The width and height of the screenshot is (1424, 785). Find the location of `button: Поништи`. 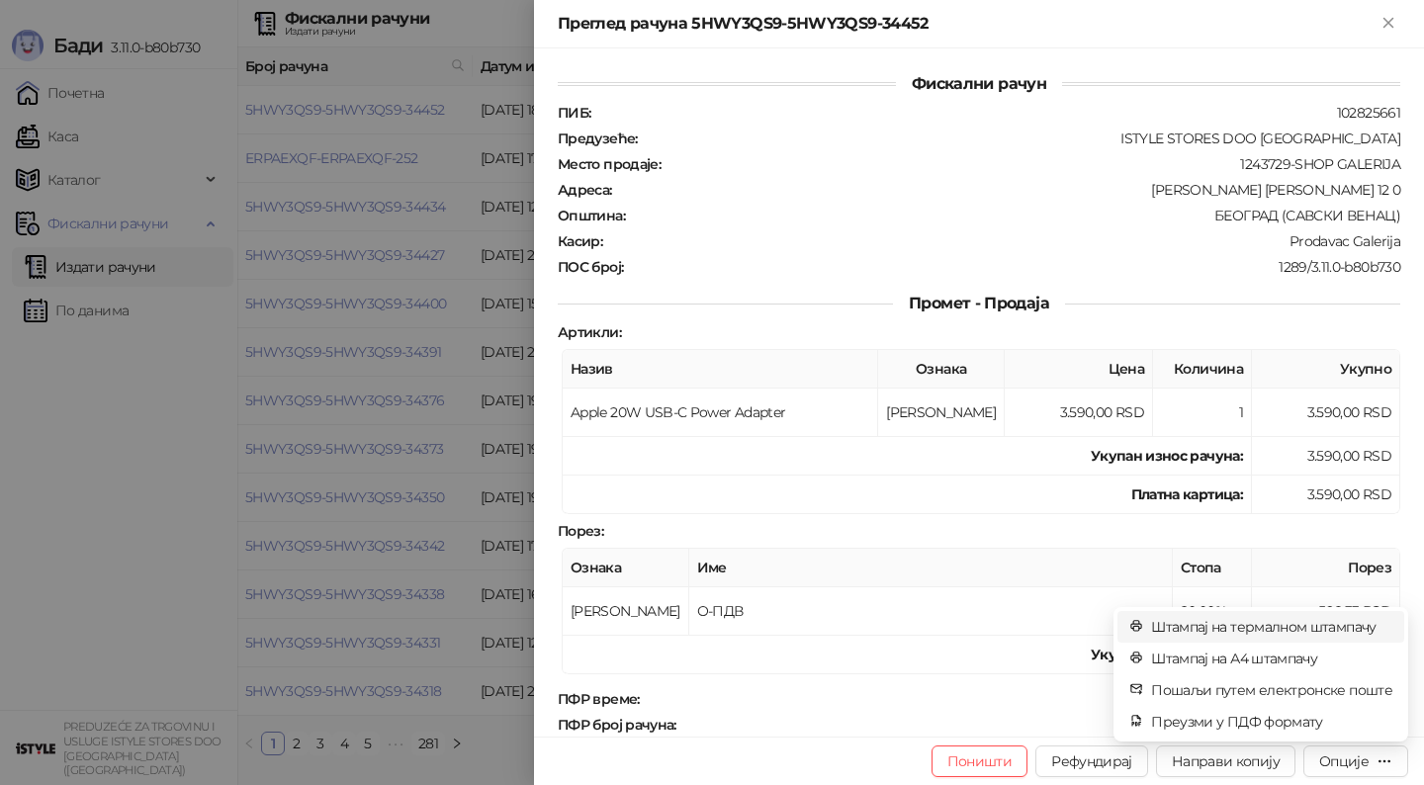

button: Поништи is located at coordinates (980, 762).